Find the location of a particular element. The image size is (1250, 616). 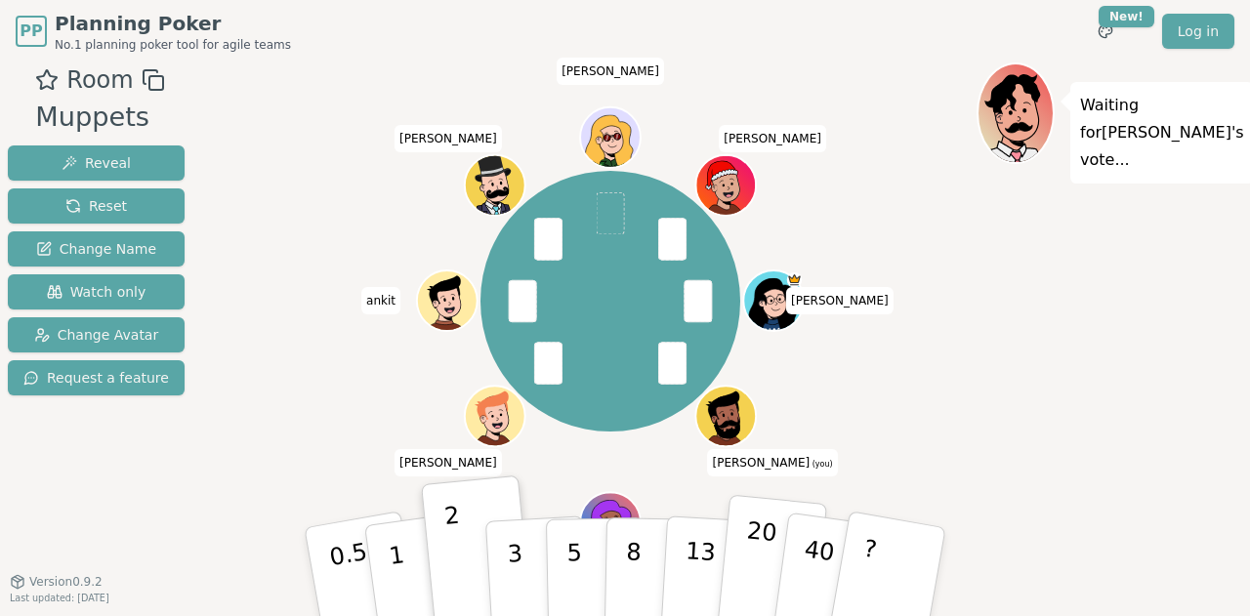

span: Planning Poker is located at coordinates (173, 23).